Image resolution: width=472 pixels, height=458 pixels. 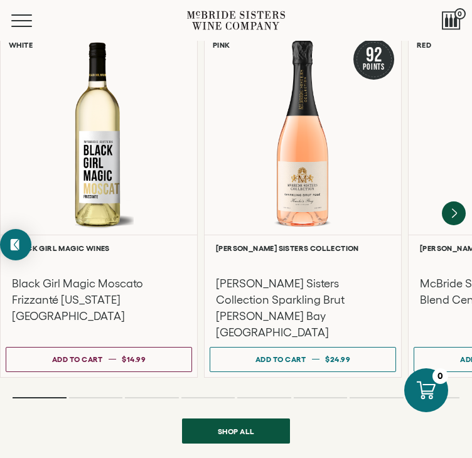 What do you see at coordinates (376, 398) in the screenshot?
I see `li: Page dot 7` at bounding box center [376, 398].